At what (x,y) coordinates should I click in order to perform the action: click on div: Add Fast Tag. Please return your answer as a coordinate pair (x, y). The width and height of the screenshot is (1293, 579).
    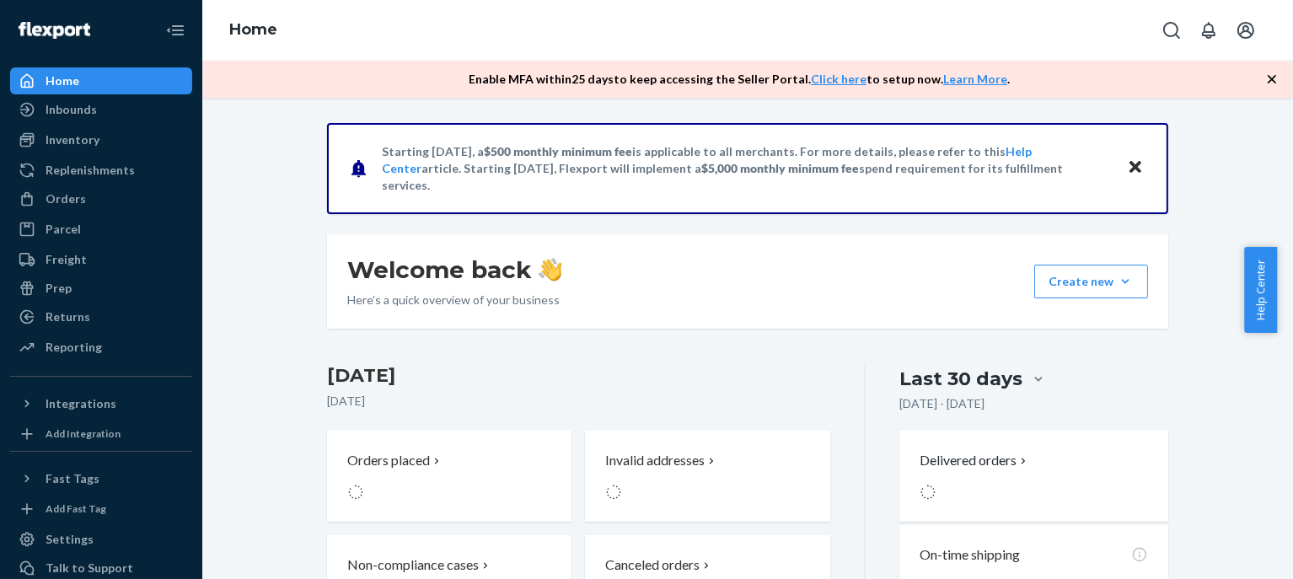
    Looking at the image, I should click on (76, 508).